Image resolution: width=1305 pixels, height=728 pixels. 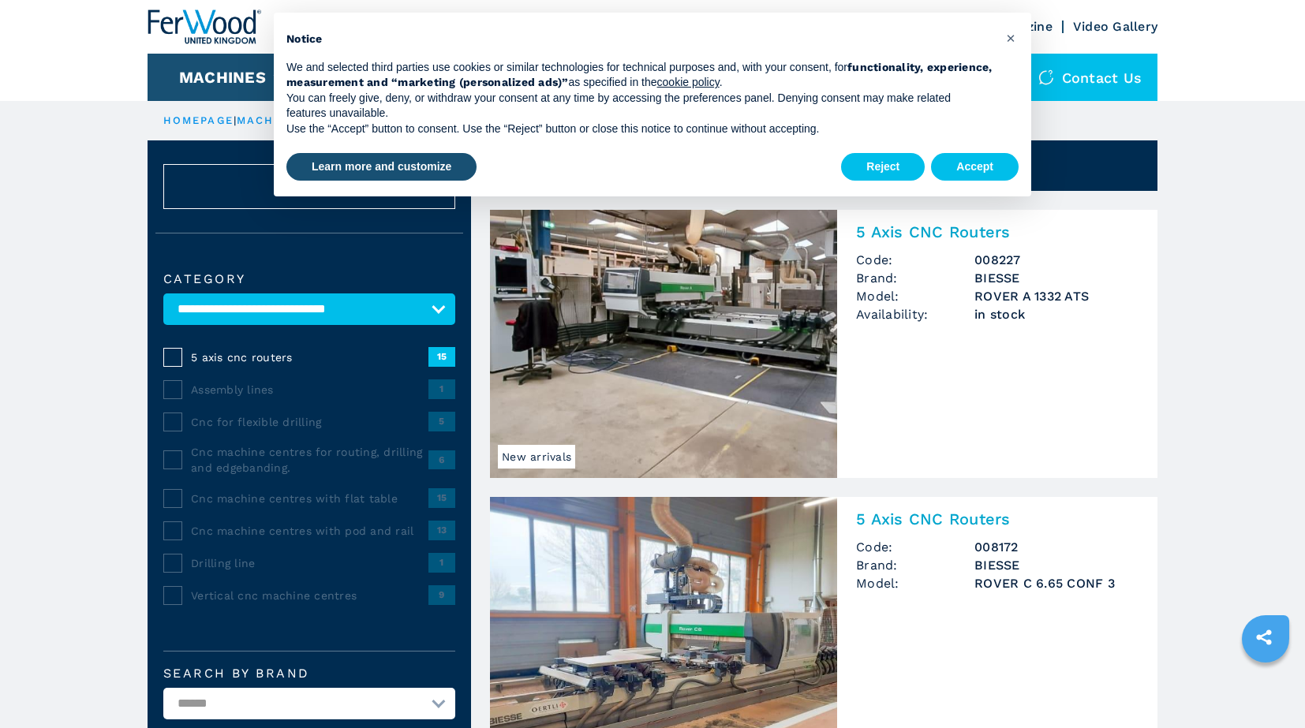 What do you see at coordinates (309, 460) in the screenshot?
I see `span: Cnc machine centres for routing, drilling and edgebanding.` at bounding box center [309, 460].